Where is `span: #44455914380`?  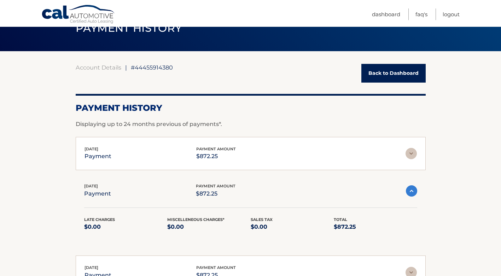 span: #44455914380 is located at coordinates (152, 68).